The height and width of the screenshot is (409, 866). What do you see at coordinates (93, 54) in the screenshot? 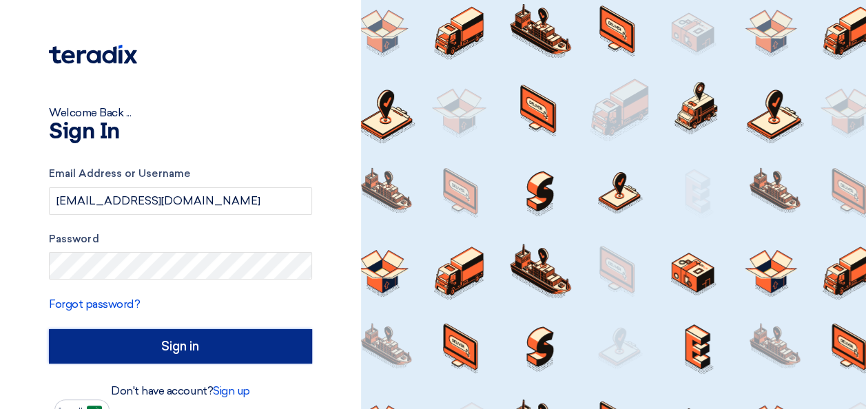
I see `img: Teradix logo` at bounding box center [93, 54].